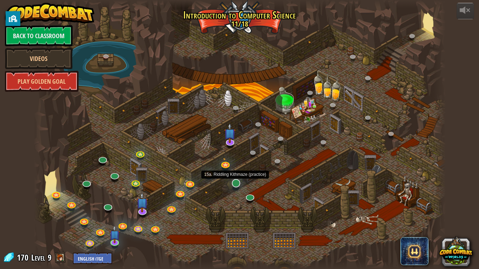 This screenshot has width=479, height=269. What do you see at coordinates (23, 258) in the screenshot?
I see `span: 170` at bounding box center [23, 258].